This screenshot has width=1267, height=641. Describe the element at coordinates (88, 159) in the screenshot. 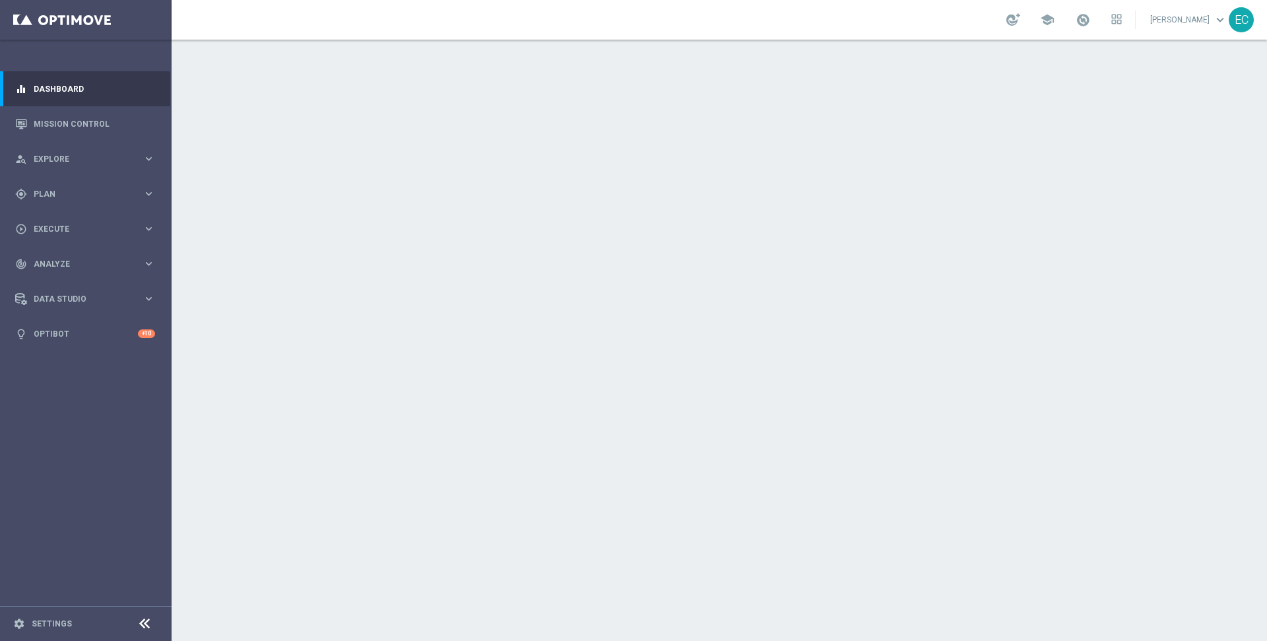

I see `span: Explore` at that location.